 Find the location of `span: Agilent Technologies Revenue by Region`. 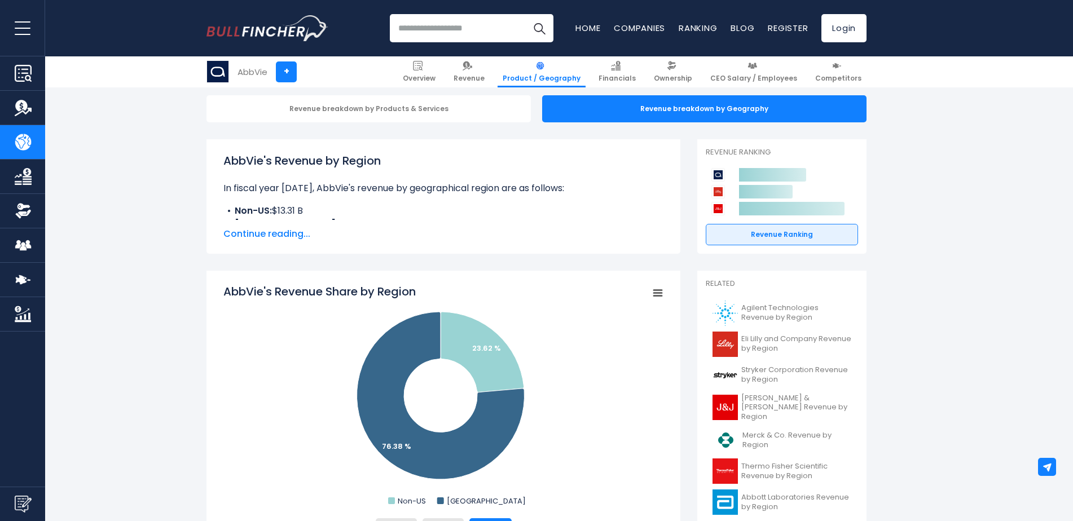

span: Agilent Technologies Revenue by Region is located at coordinates (796, 313).